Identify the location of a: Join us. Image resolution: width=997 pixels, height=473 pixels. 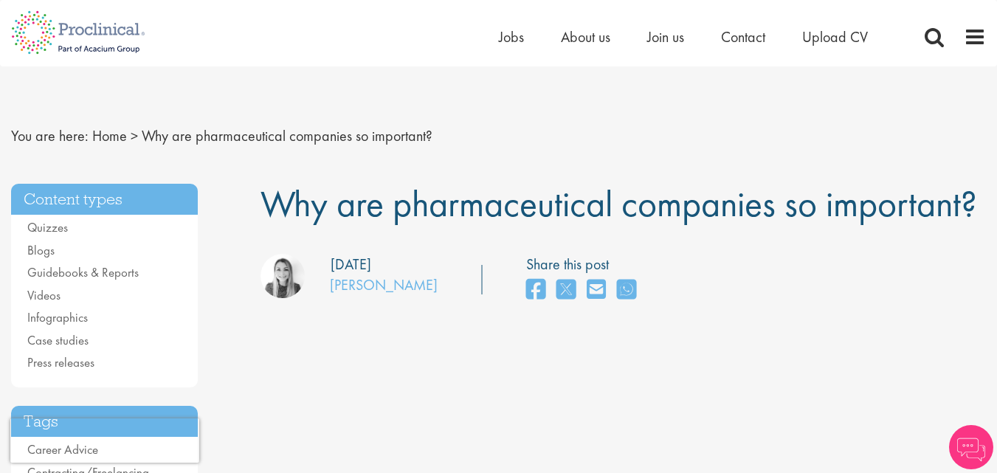
(666, 37).